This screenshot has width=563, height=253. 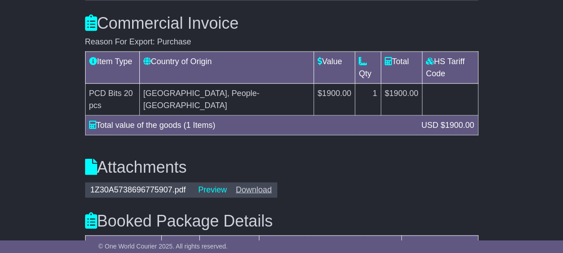 What do you see at coordinates (251, 125) in the screenshot?
I see `div: Total value of the goods (1 Items)` at bounding box center [251, 125].